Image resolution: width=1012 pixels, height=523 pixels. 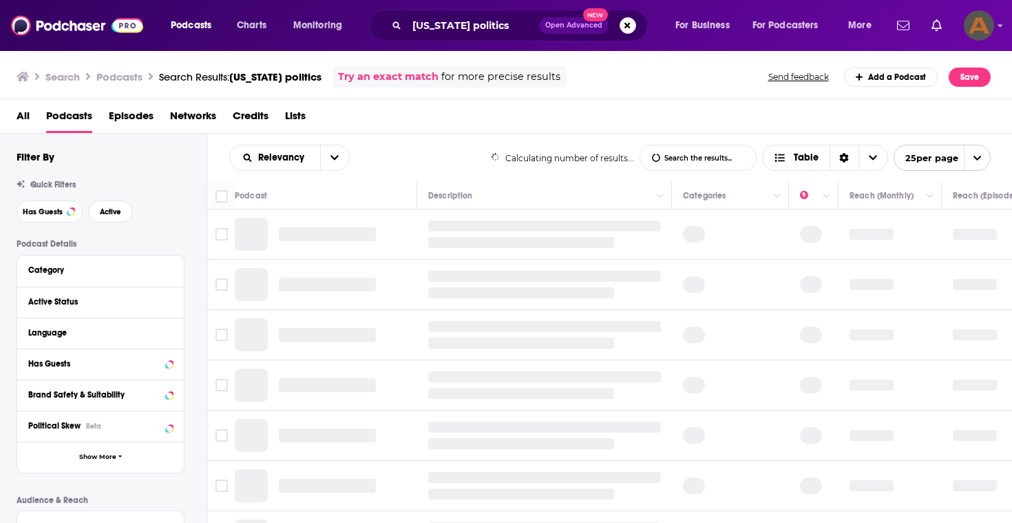 What do you see at coordinates (473, 25) in the screenshot?
I see `input: Search podcasts, credits, & more...` at bounding box center [473, 25].